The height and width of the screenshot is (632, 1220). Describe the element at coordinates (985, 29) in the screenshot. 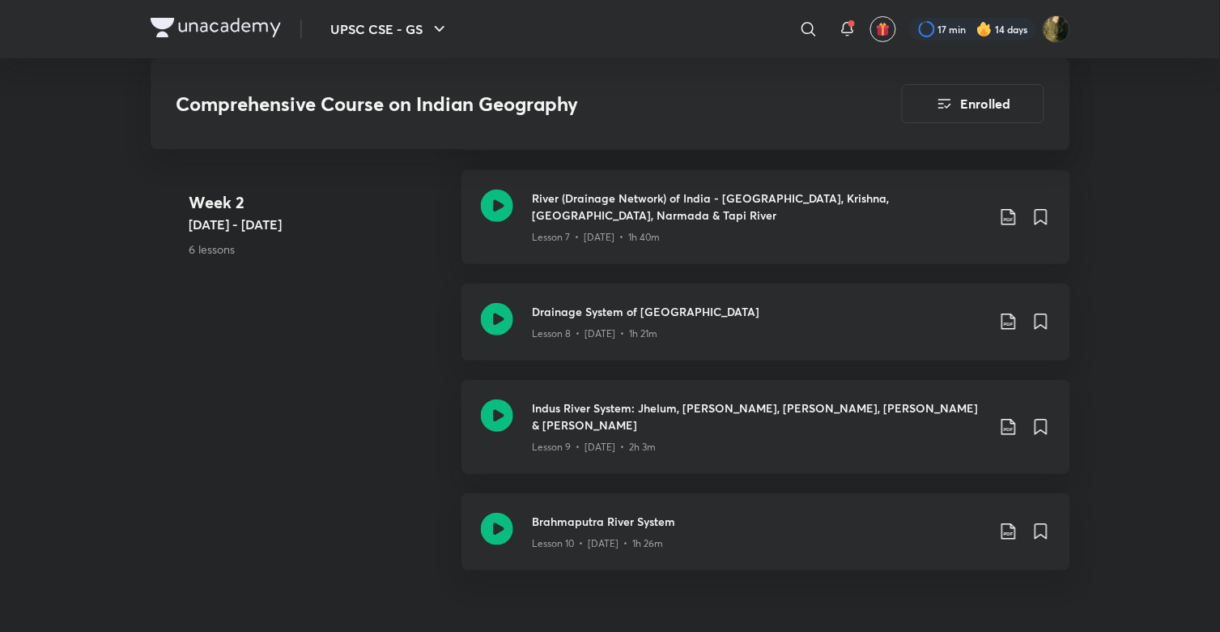

I see `img: streak` at that location.